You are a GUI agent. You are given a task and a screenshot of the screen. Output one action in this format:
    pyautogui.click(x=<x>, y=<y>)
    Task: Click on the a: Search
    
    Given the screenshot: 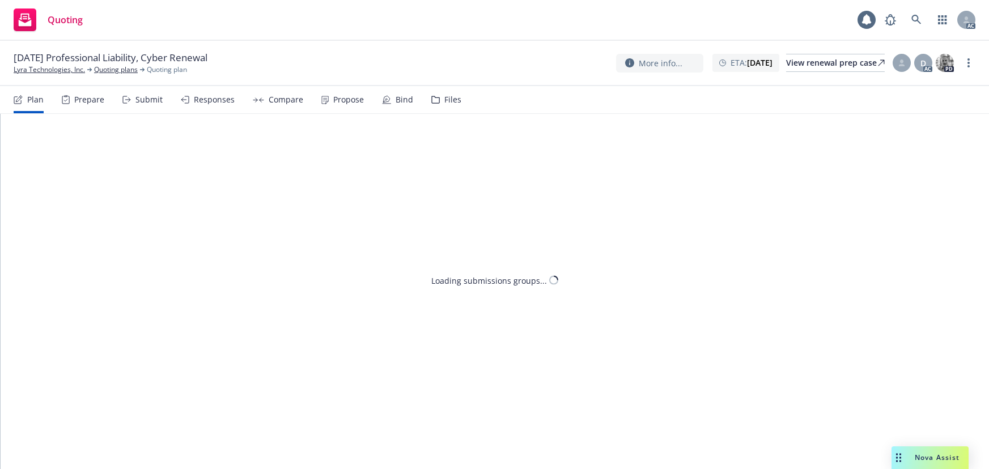 What is the action you would take?
    pyautogui.click(x=916, y=20)
    